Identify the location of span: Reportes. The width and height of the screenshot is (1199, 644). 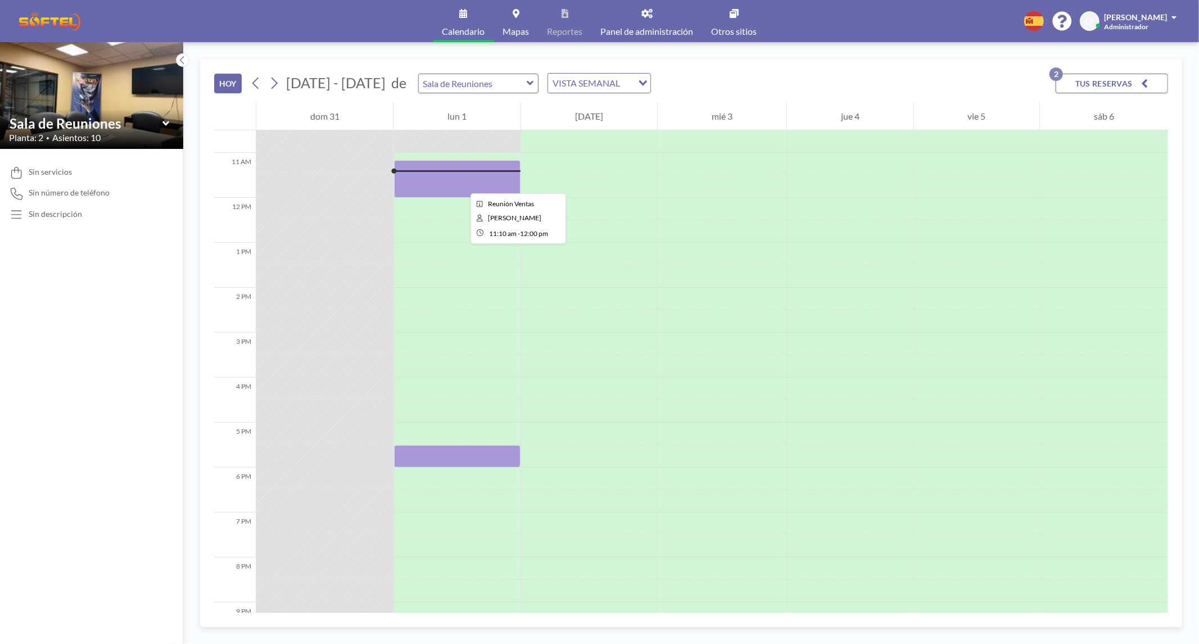
(565, 31).